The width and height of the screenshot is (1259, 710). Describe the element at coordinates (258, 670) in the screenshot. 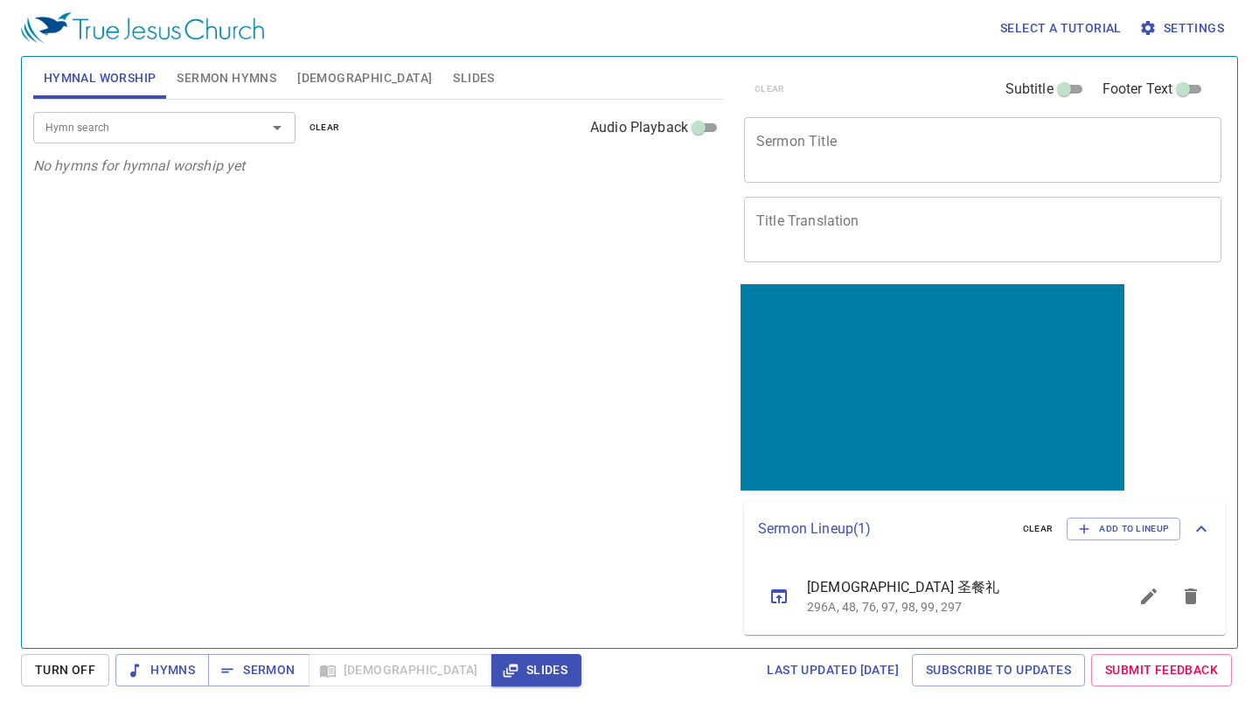

I see `button: Sermon` at that location.